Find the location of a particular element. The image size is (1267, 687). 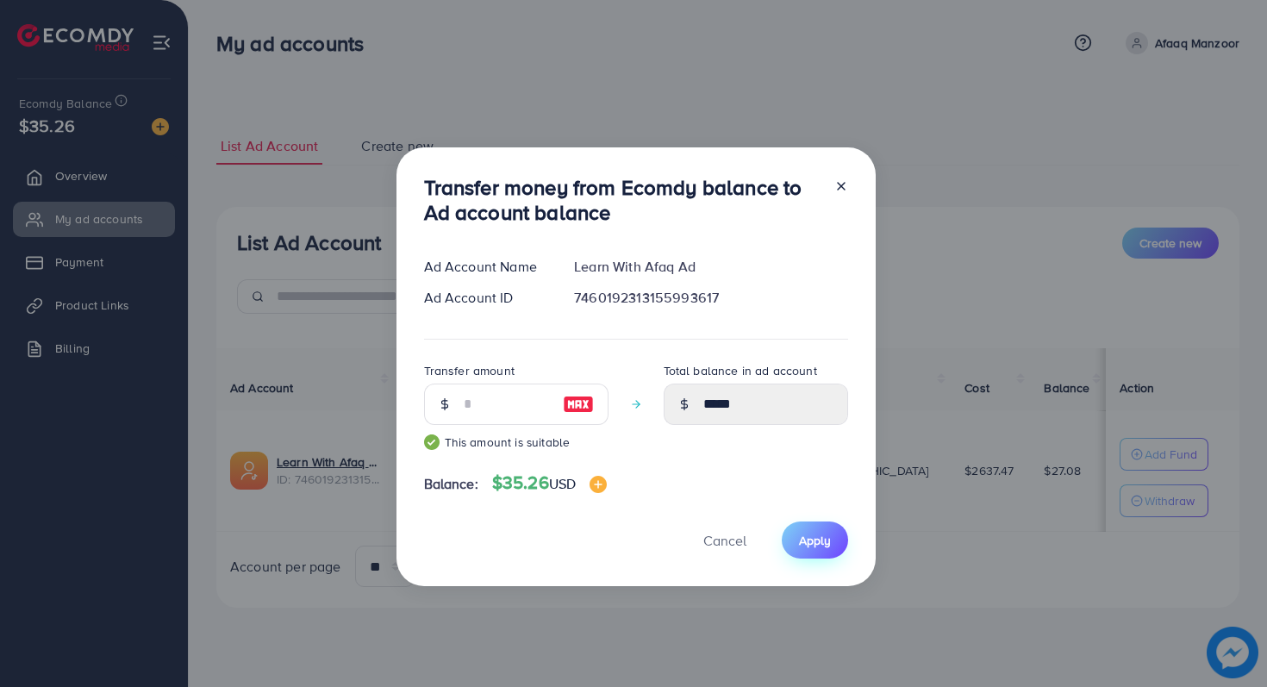

button: Apply is located at coordinates (815, 540).